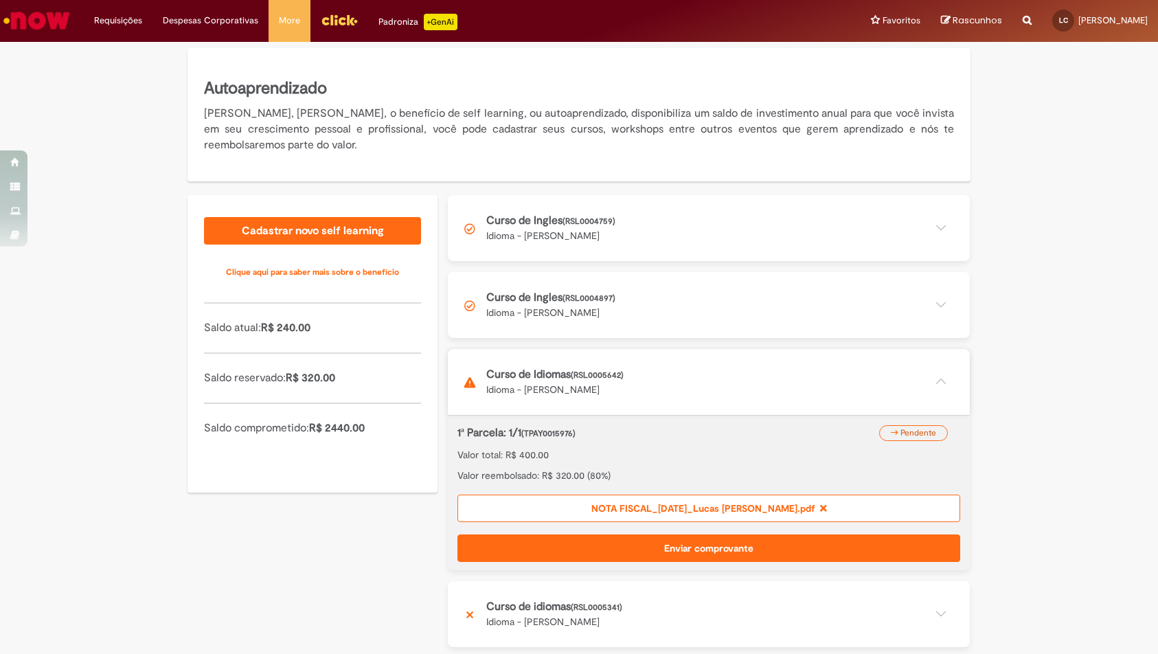  Describe the element at coordinates (337, 428) in the screenshot. I see `span: R$ 2440.00` at that location.